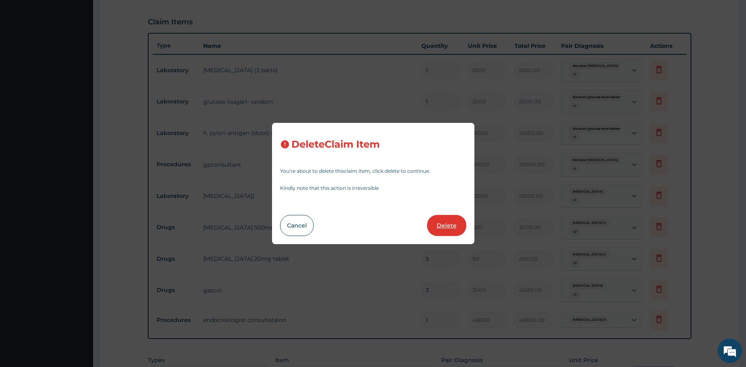 This screenshot has width=746, height=367. I want to click on button: Cancel, so click(297, 225).